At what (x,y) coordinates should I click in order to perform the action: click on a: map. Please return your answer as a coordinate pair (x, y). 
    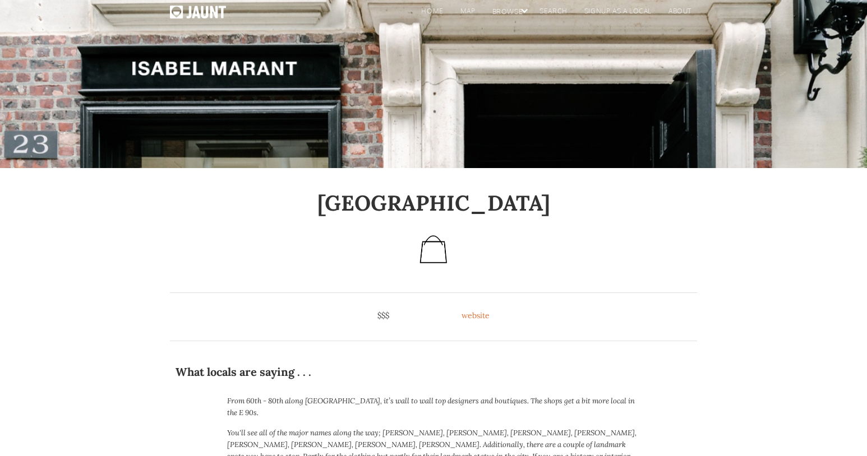
    Looking at the image, I should click on (465, 14).